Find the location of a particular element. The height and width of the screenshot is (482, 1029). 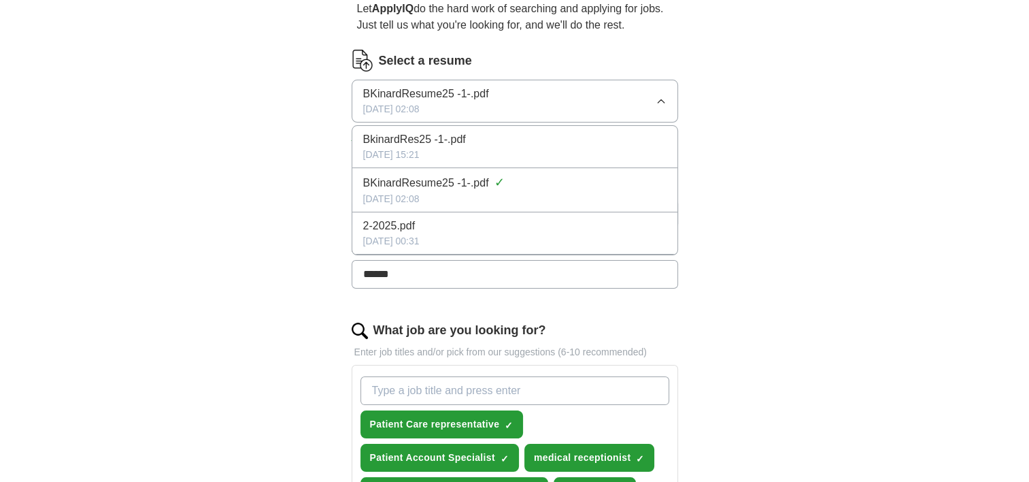

img: CV Icon is located at coordinates (363, 61).